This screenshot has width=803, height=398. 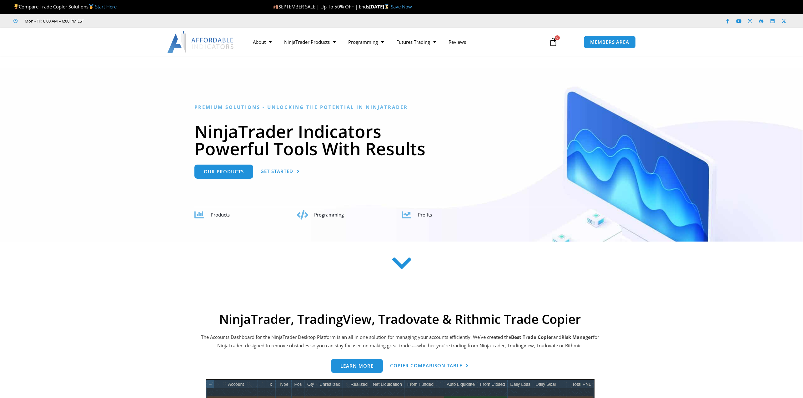 What do you see at coordinates (416, 42) in the screenshot?
I see `a: Futures Trading` at bounding box center [416, 42].